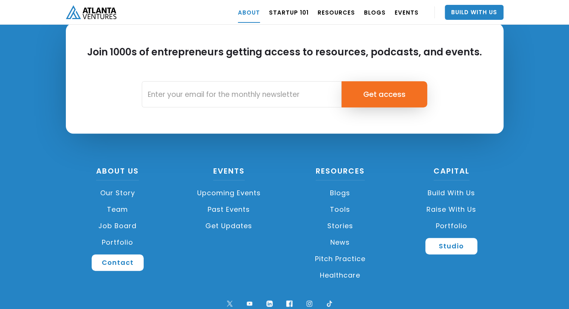  I want to click on img: linkedin logo, so click(269, 304).